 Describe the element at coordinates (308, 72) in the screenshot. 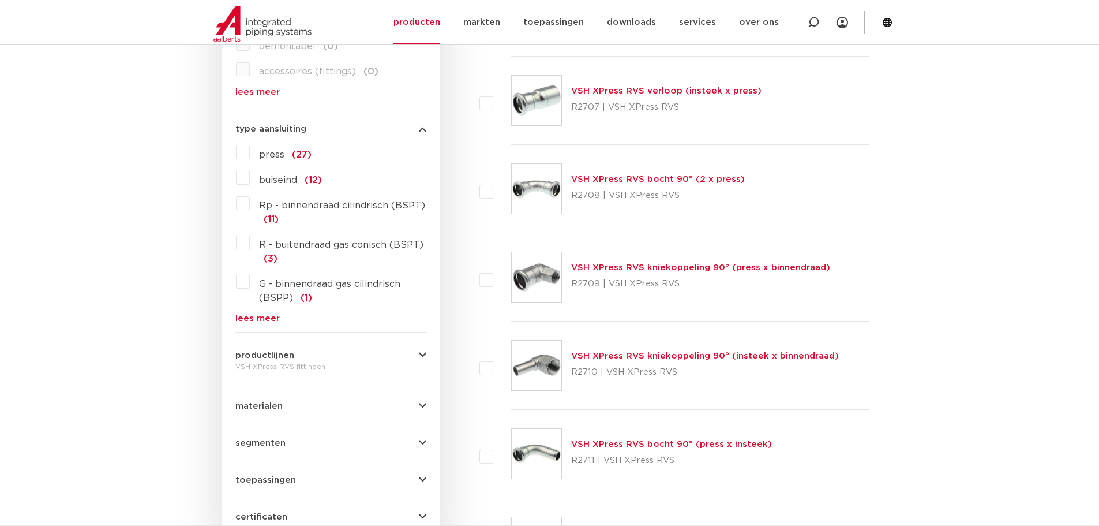

I see `span: accessoires (fittings)` at that location.